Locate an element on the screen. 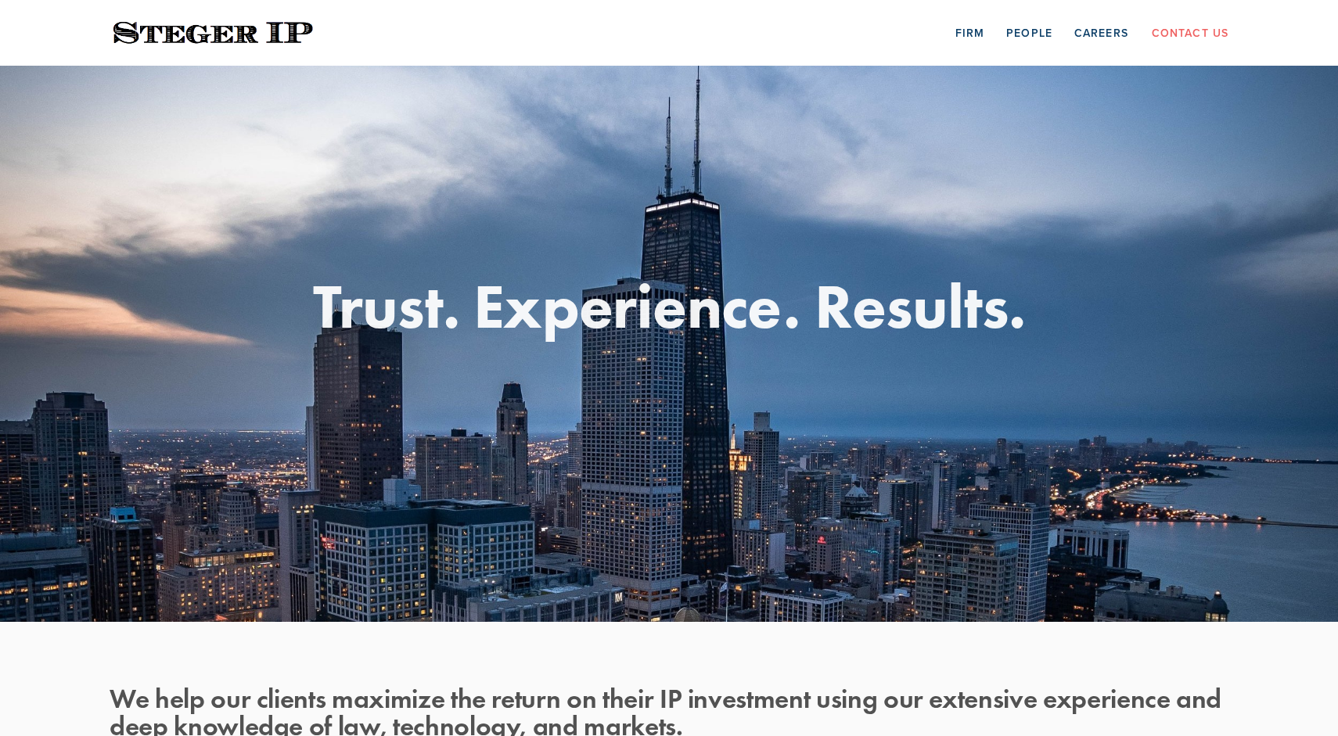 The width and height of the screenshot is (1338, 736). a: Contact Us is located at coordinates (1190, 32).